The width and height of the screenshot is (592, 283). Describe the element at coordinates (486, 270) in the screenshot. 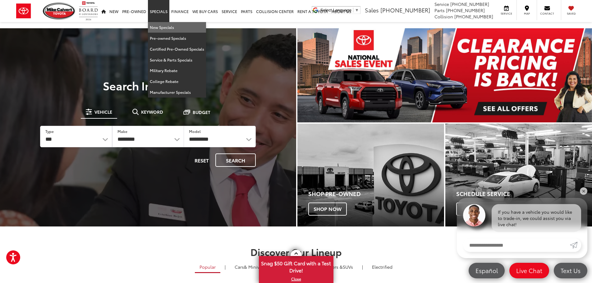

I see `span: Español` at that location.